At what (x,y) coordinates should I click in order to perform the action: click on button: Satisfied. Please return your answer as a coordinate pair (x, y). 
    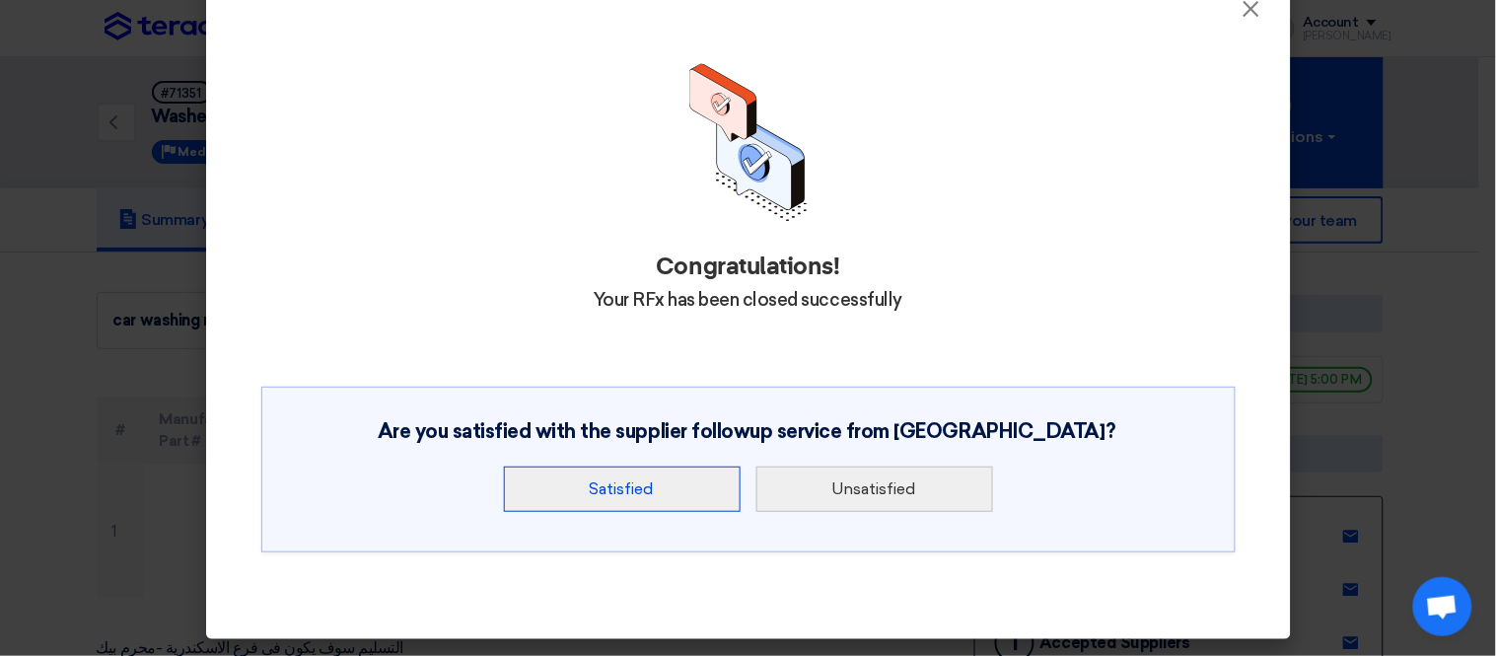
    Looking at the image, I should click on (622, 489).